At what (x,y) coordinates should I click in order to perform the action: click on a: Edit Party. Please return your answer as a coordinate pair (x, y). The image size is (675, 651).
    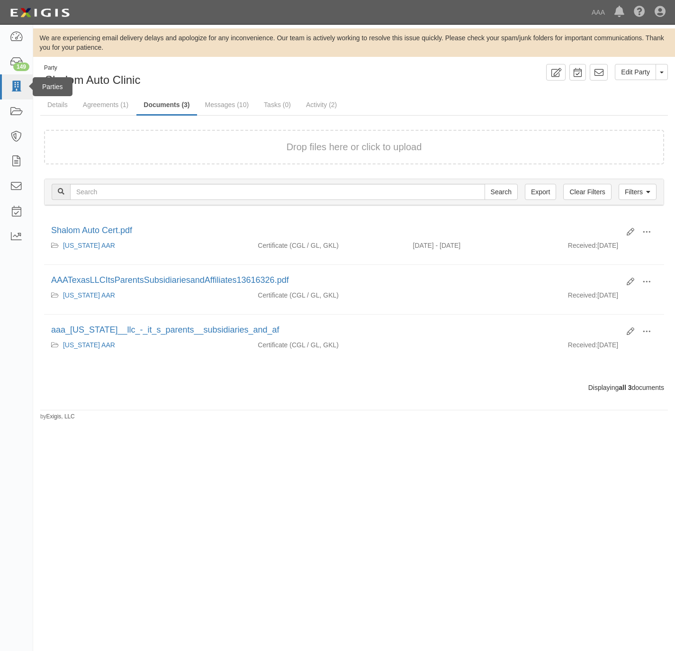
    Looking at the image, I should click on (635, 72).